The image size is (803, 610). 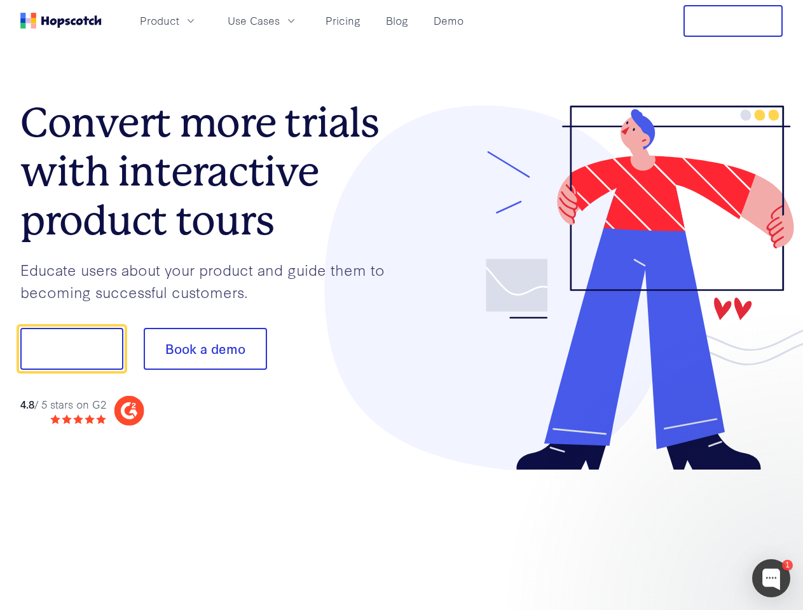 What do you see at coordinates (448, 20) in the screenshot?
I see `a: Demo` at bounding box center [448, 20].